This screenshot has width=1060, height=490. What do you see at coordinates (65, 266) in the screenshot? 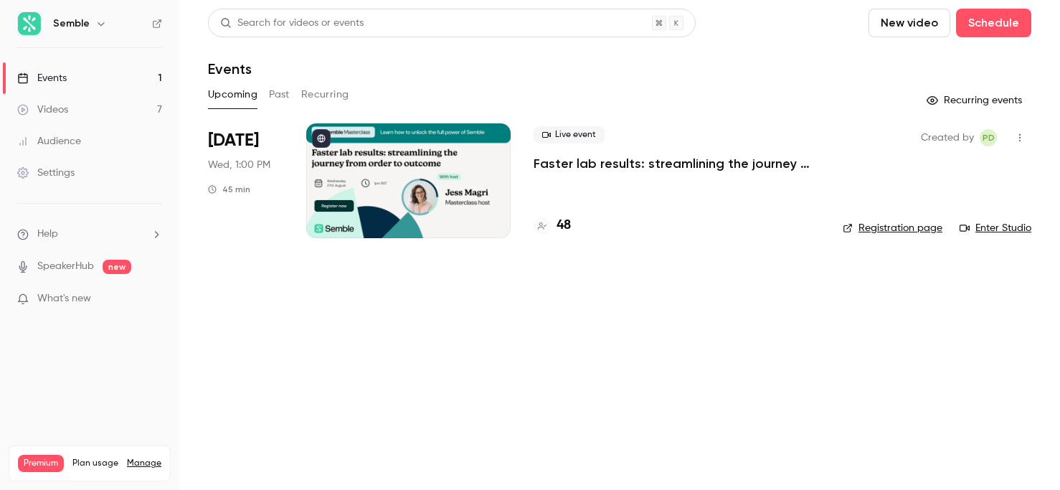
I see `a: SpeakerHub` at bounding box center [65, 266].